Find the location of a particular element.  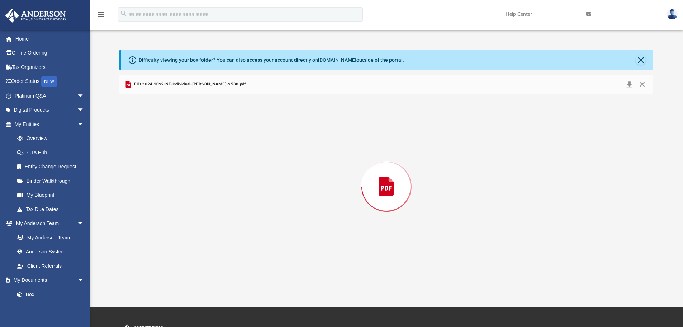

div: Difficulty viewing your box folder? You can also access your account directly on outside of the p... is located at coordinates (271, 60).